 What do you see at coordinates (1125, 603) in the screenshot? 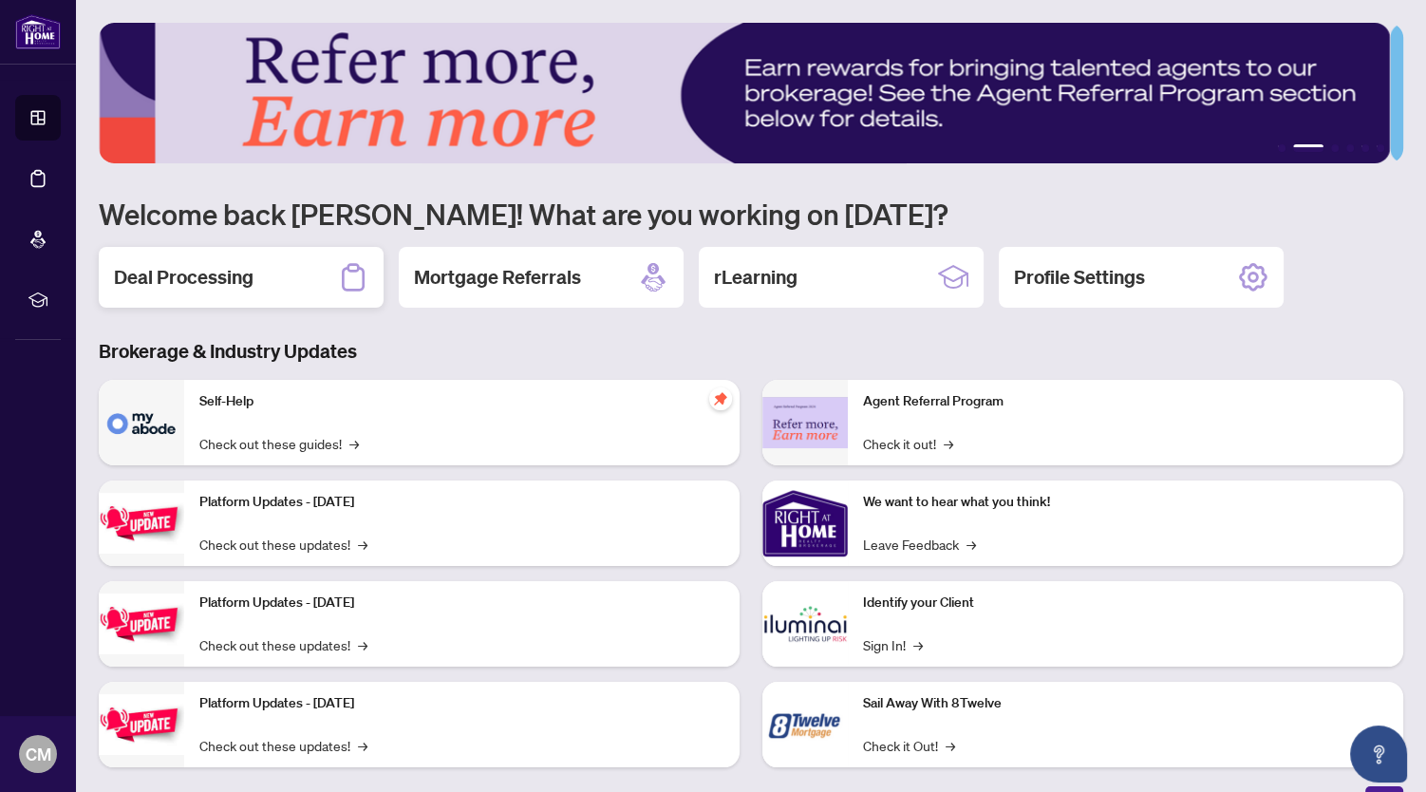
I see `p: Identify your Client` at bounding box center [1125, 603].